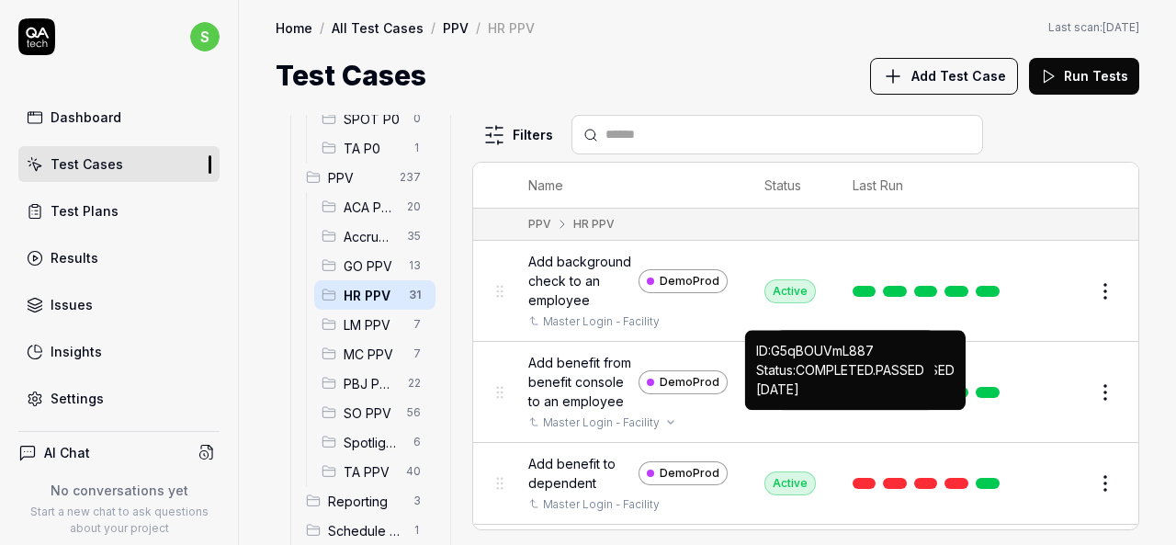  I want to click on tr: Add background check to an employeeDemoProdMaster Login - FacilityActive, so click(806, 291).